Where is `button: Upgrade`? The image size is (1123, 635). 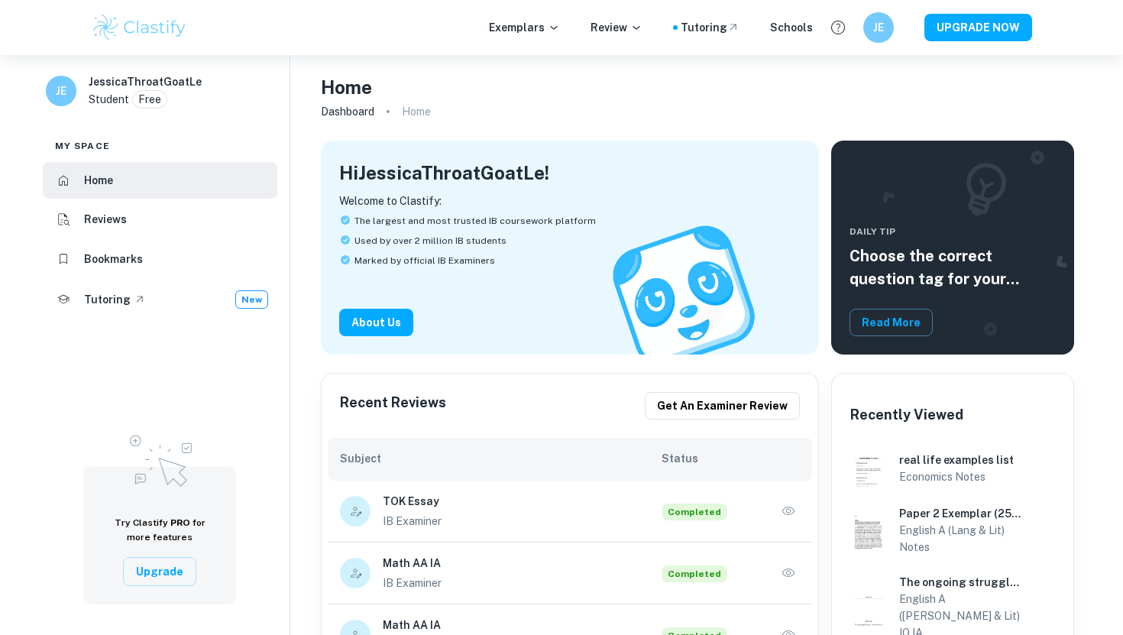
button: Upgrade is located at coordinates (160, 572).